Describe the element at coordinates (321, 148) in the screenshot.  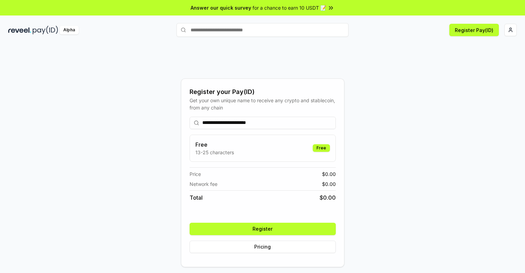
I see `div: Free` at that location.